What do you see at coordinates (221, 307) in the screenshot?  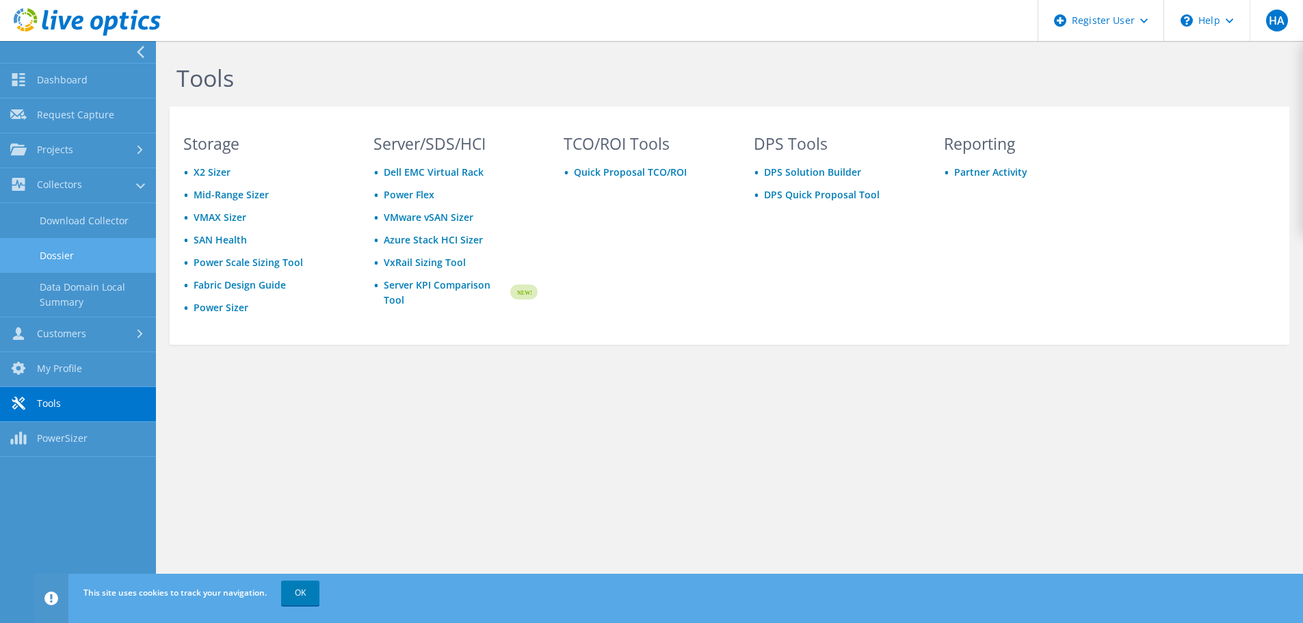 I see `a: Power Sizer` at bounding box center [221, 307].